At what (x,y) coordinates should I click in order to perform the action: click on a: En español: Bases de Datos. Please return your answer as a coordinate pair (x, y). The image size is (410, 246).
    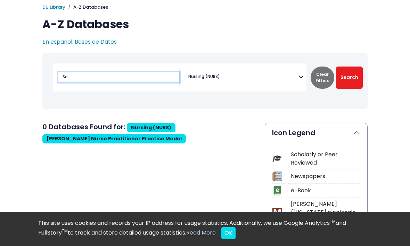
    Looking at the image, I should click on (79, 42).